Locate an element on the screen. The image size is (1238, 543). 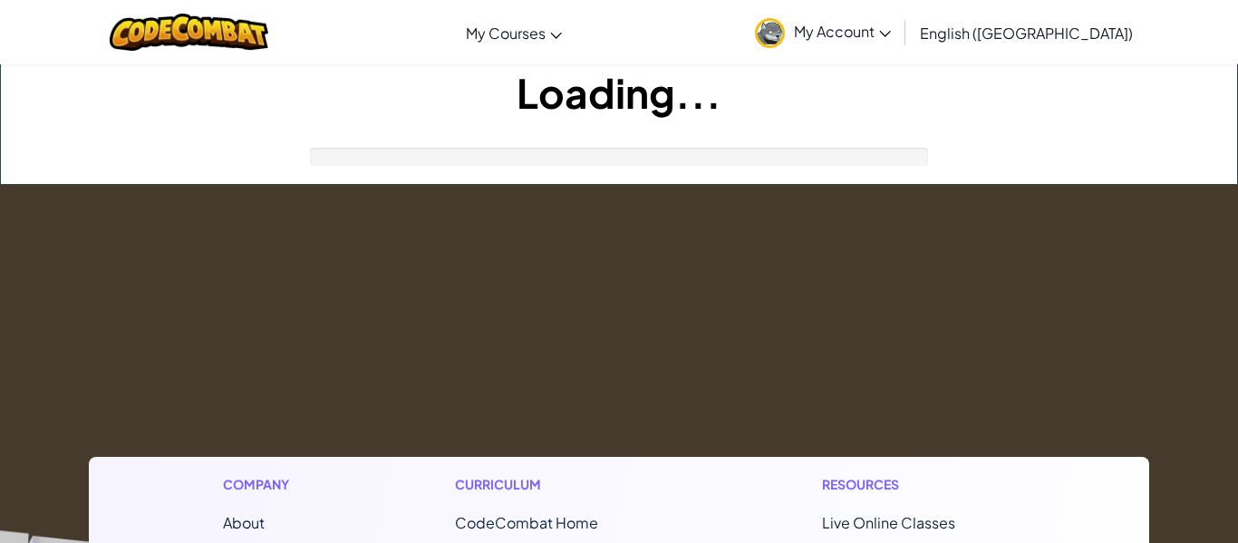
img: CodeCombat logo is located at coordinates (188, 32).